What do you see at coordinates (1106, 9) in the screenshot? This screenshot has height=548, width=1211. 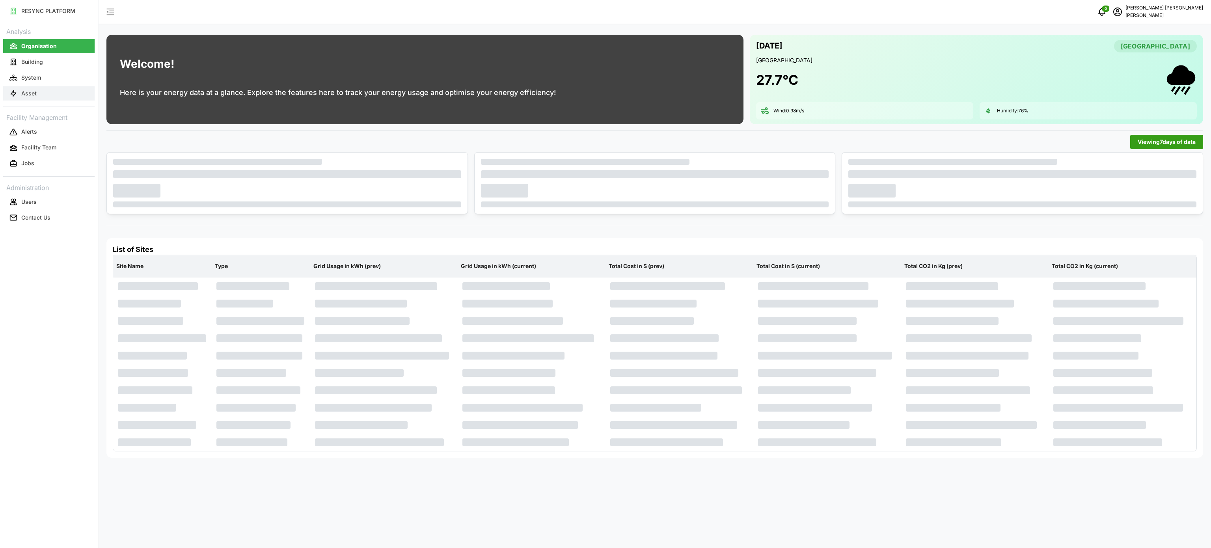 I see `span: 0` at bounding box center [1106, 9].